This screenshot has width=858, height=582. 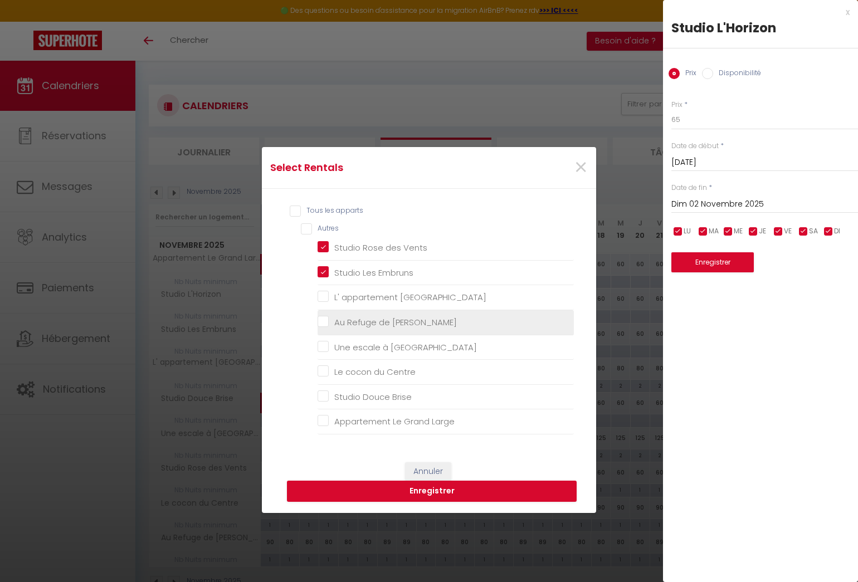 What do you see at coordinates (788, 231) in the screenshot?
I see `span: VE` at bounding box center [788, 231].